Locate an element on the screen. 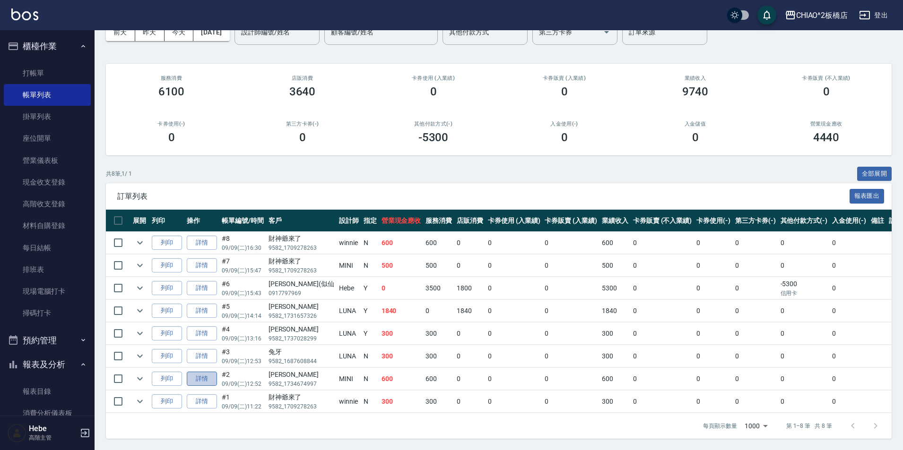 This screenshot has height=450, width=903. th: 操作 is located at coordinates (202, 221).